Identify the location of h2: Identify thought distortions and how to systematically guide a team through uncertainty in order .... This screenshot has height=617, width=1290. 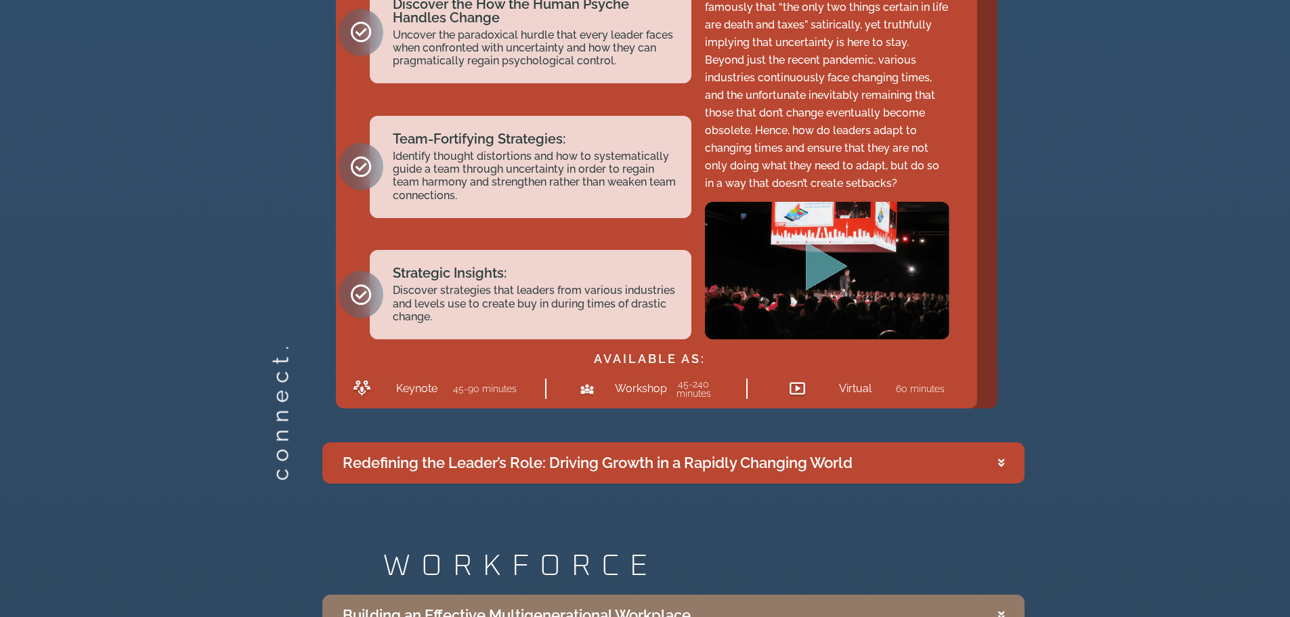
(535, 175).